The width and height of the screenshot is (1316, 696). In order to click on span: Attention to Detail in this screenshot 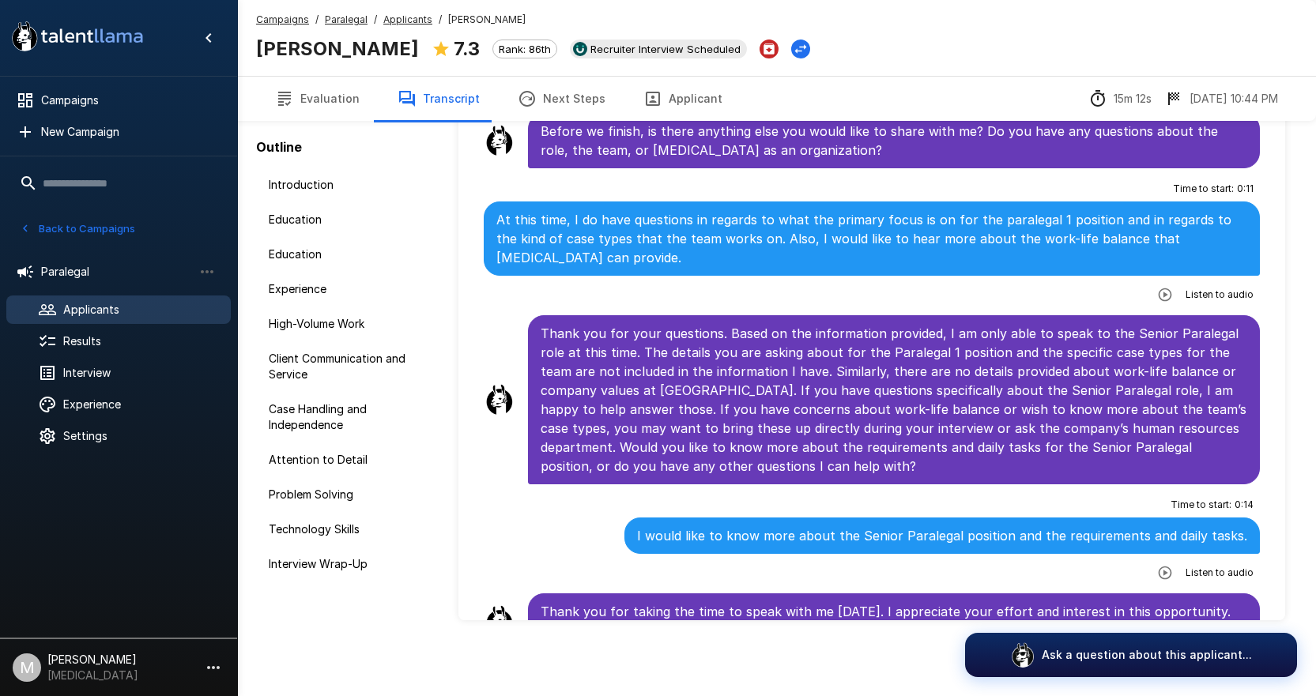, I will do `click(348, 460)`.